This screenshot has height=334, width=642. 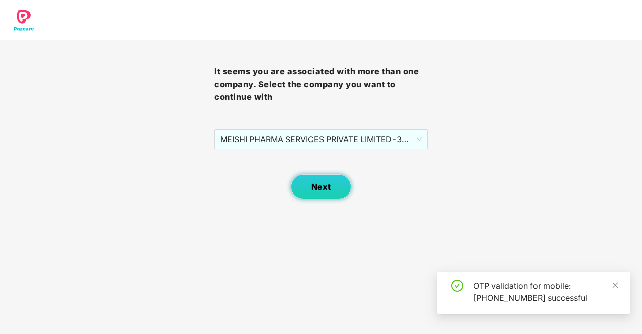 I want to click on span: close, so click(x=615, y=285).